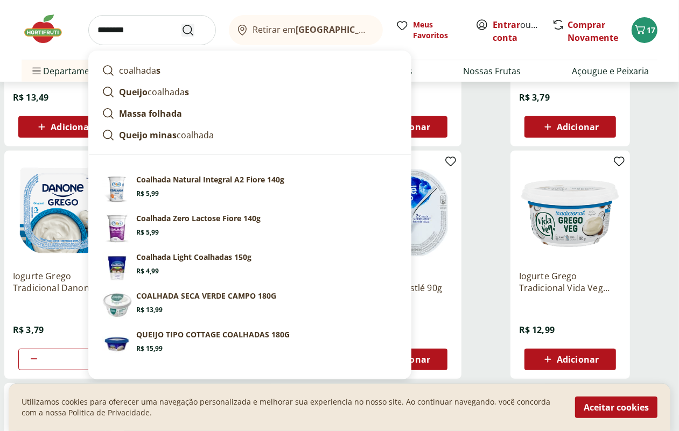 The width and height of the screenshot is (679, 431). What do you see at coordinates (516, 31) in the screenshot?
I see `span: ou` at bounding box center [516, 31].